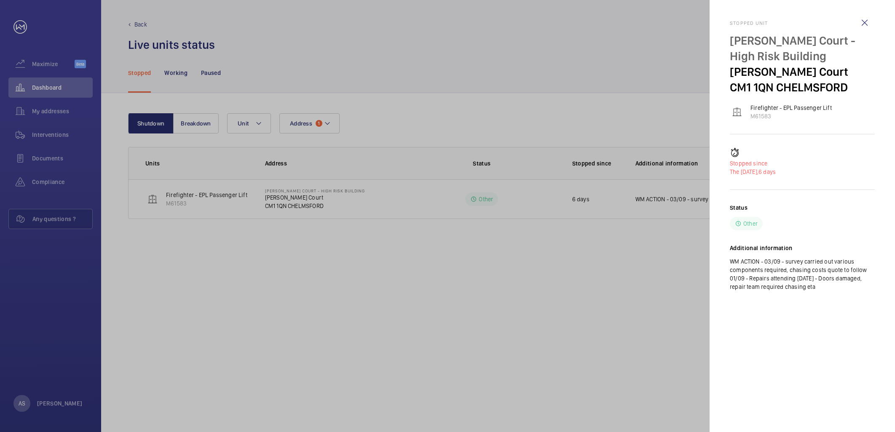 This screenshot has height=432, width=895. I want to click on p: Stopped since, so click(802, 163).